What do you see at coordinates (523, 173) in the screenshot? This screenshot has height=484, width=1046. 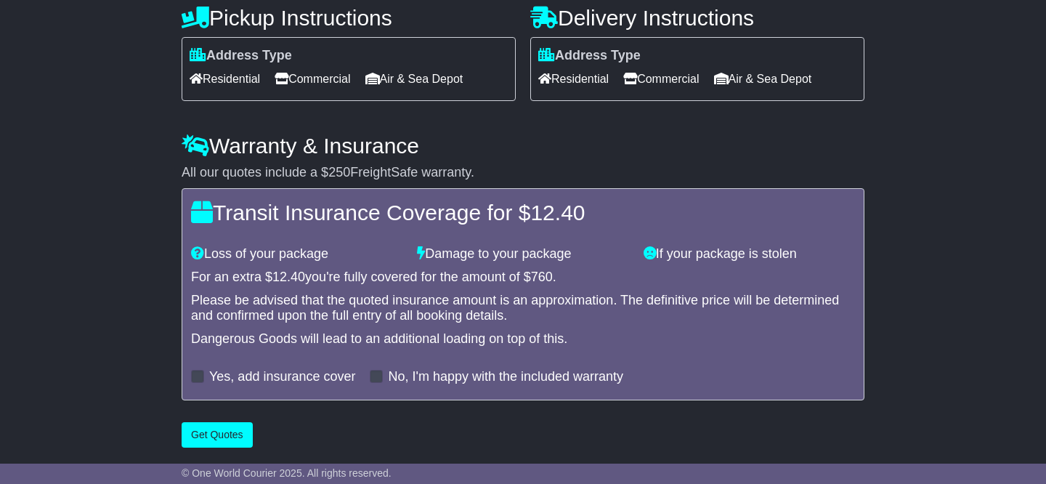 I see `div: All our quotes include a $ FreightSafe warranty.` at bounding box center [523, 173].